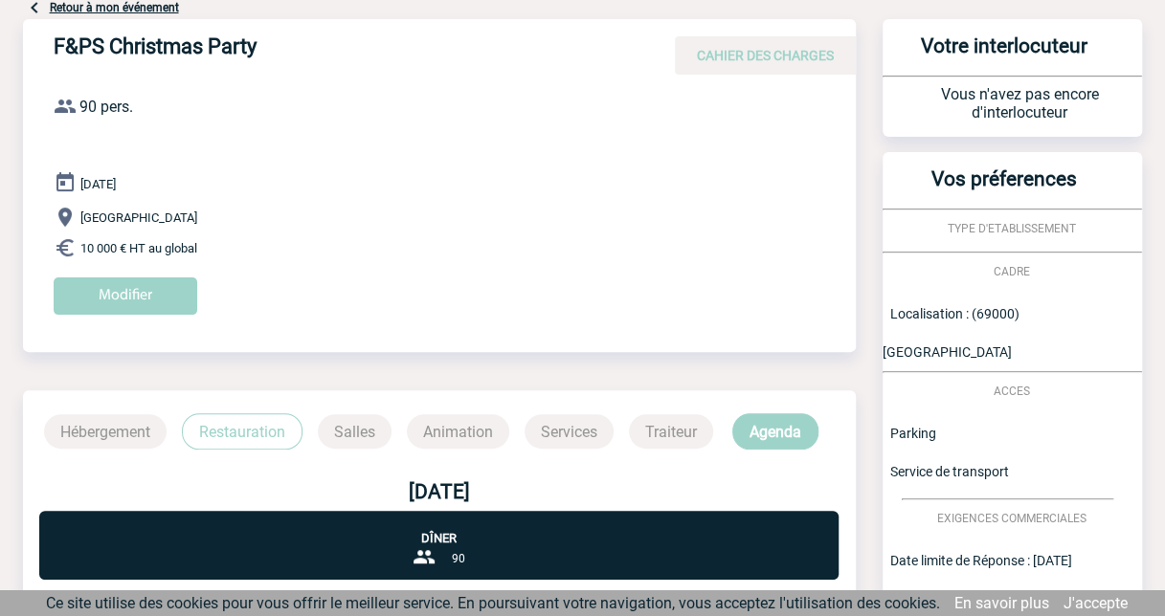  Describe the element at coordinates (775, 432) in the screenshot. I see `p: Agenda` at that location.